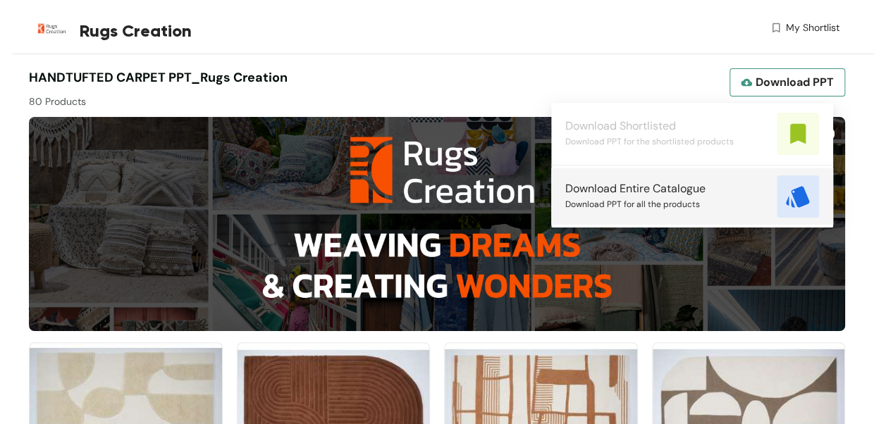  What do you see at coordinates (794, 82) in the screenshot?
I see `span: Download PPT` at bounding box center [794, 82].